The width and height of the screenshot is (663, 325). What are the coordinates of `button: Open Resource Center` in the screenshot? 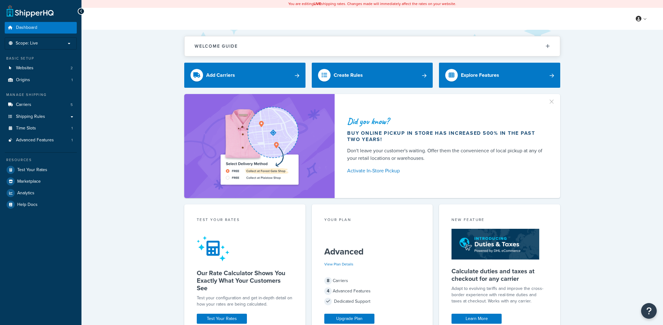 It's located at (649, 311).